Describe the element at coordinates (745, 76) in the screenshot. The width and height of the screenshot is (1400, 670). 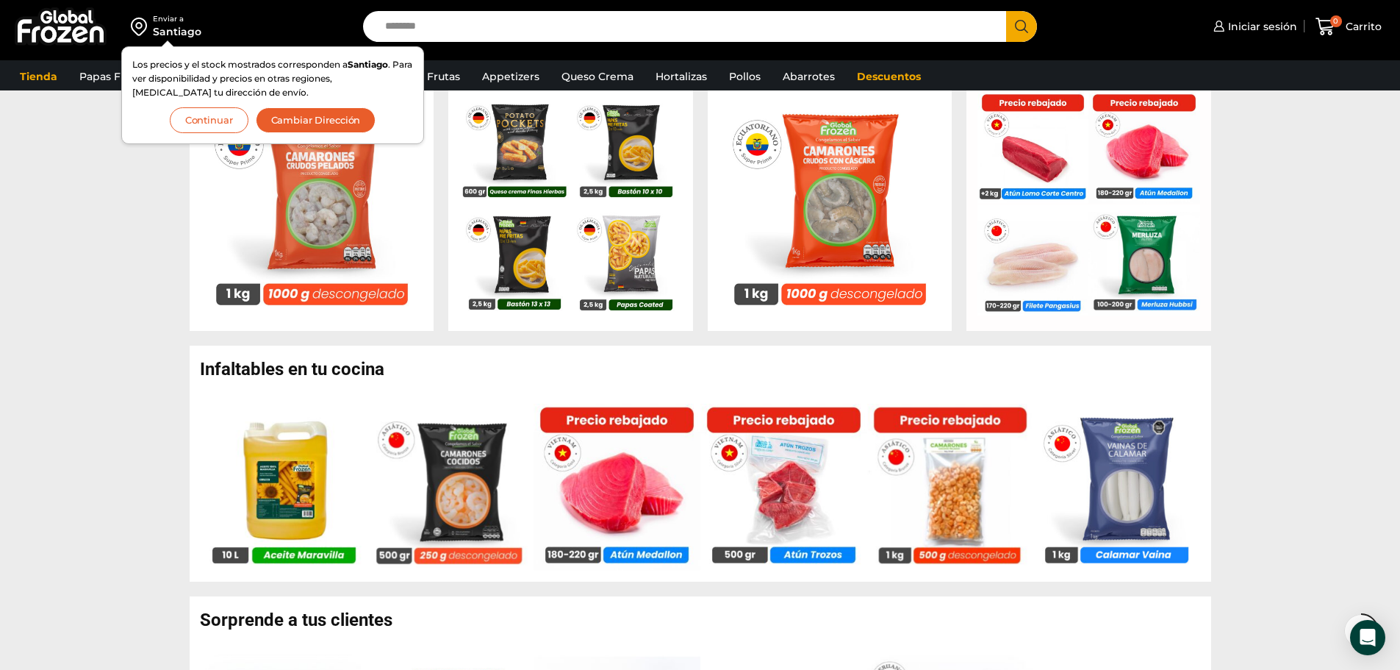
I see `a: Pollos` at that location.